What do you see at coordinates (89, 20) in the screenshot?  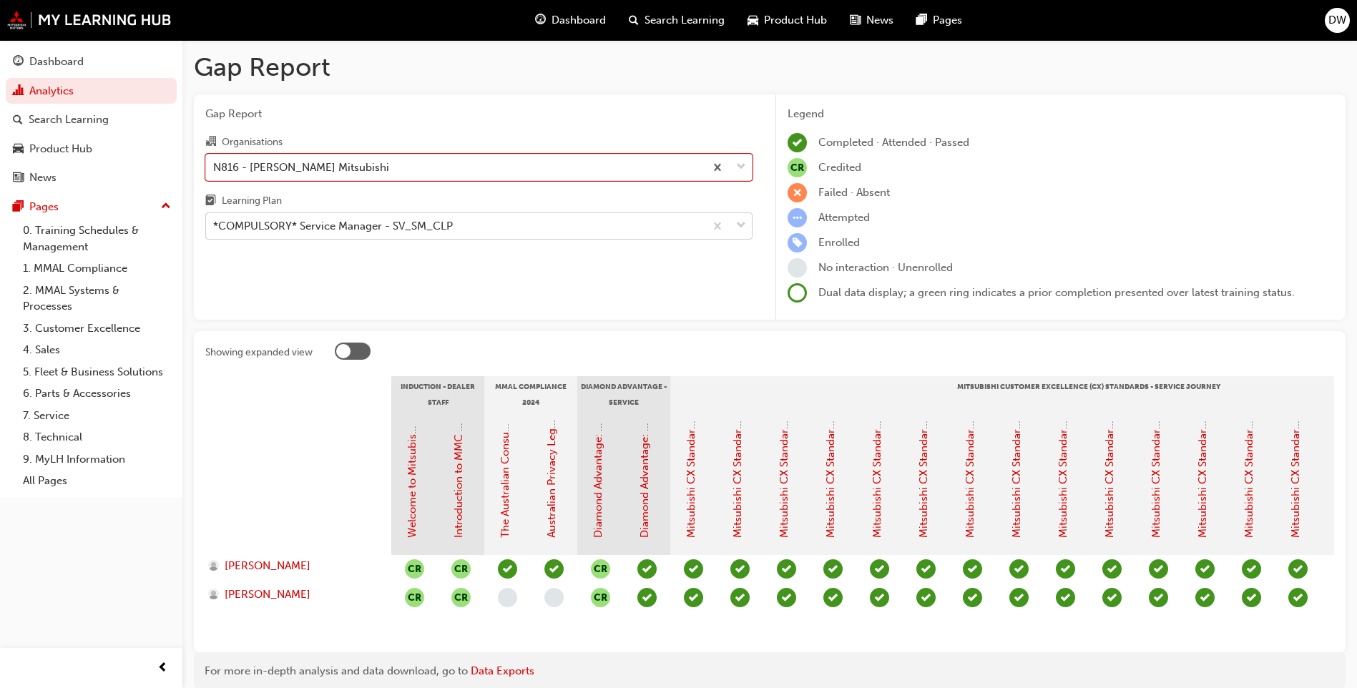 I see `a: mmal` at bounding box center [89, 20].